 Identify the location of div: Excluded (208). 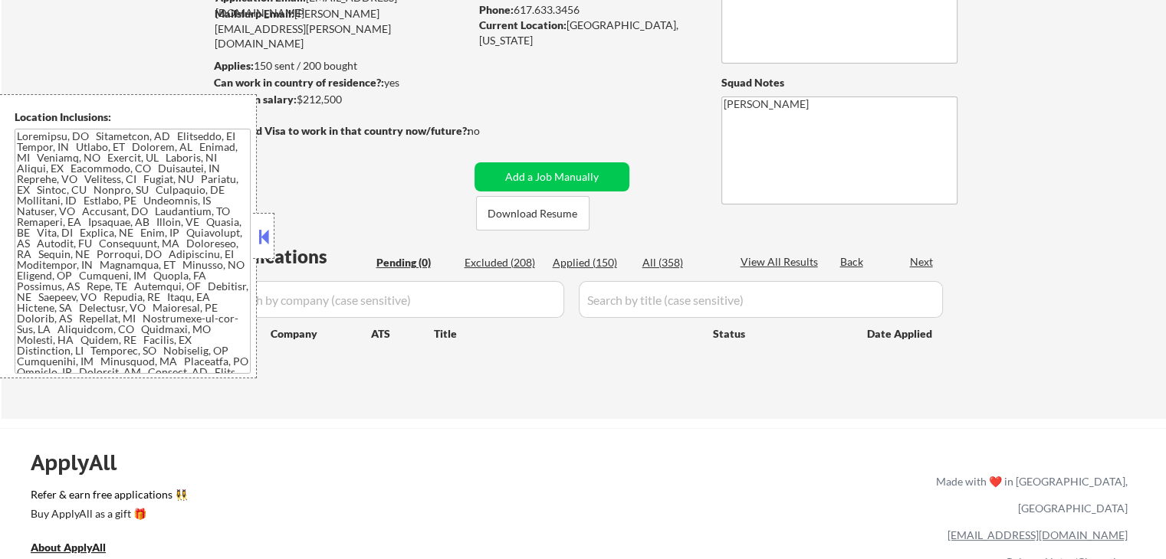
(503, 263).